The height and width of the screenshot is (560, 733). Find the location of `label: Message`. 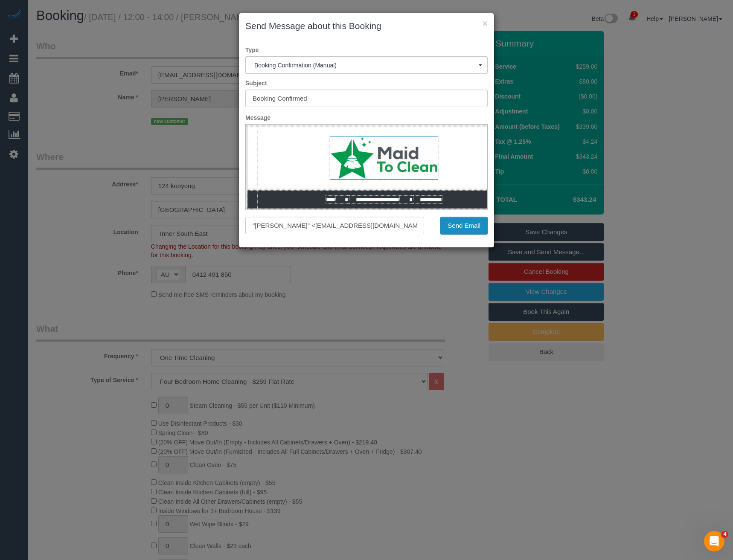

label: Message is located at coordinates (367, 118).